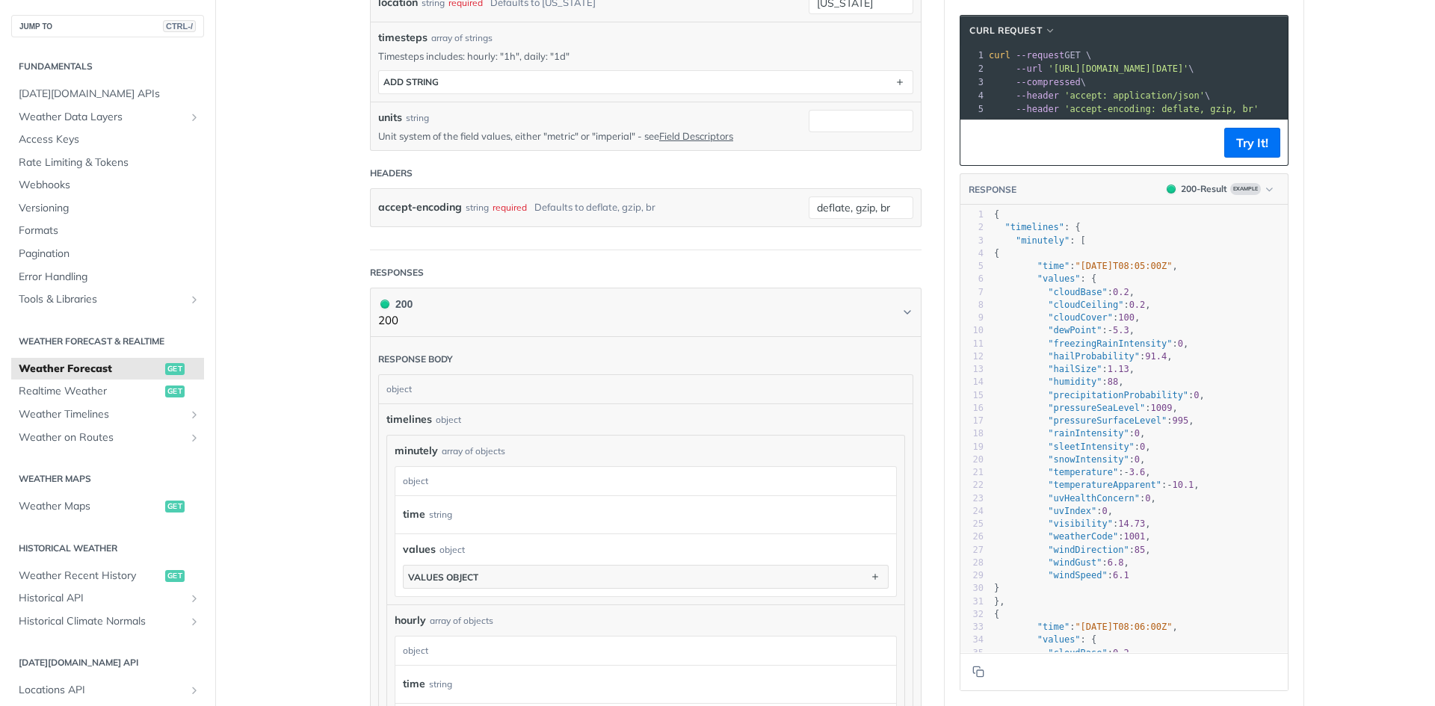  Describe the element at coordinates (1053, 627) in the screenshot. I see `span: "time"` at that location.